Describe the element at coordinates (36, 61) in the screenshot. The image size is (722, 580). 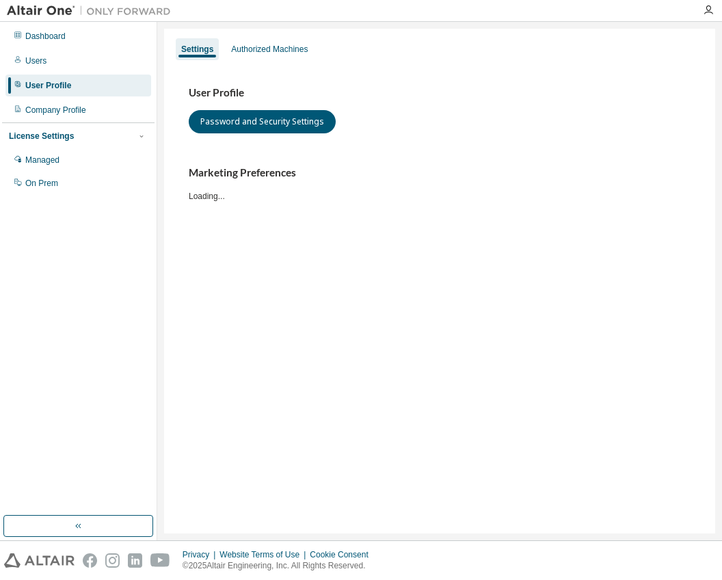
I see `div: Users` at that location.